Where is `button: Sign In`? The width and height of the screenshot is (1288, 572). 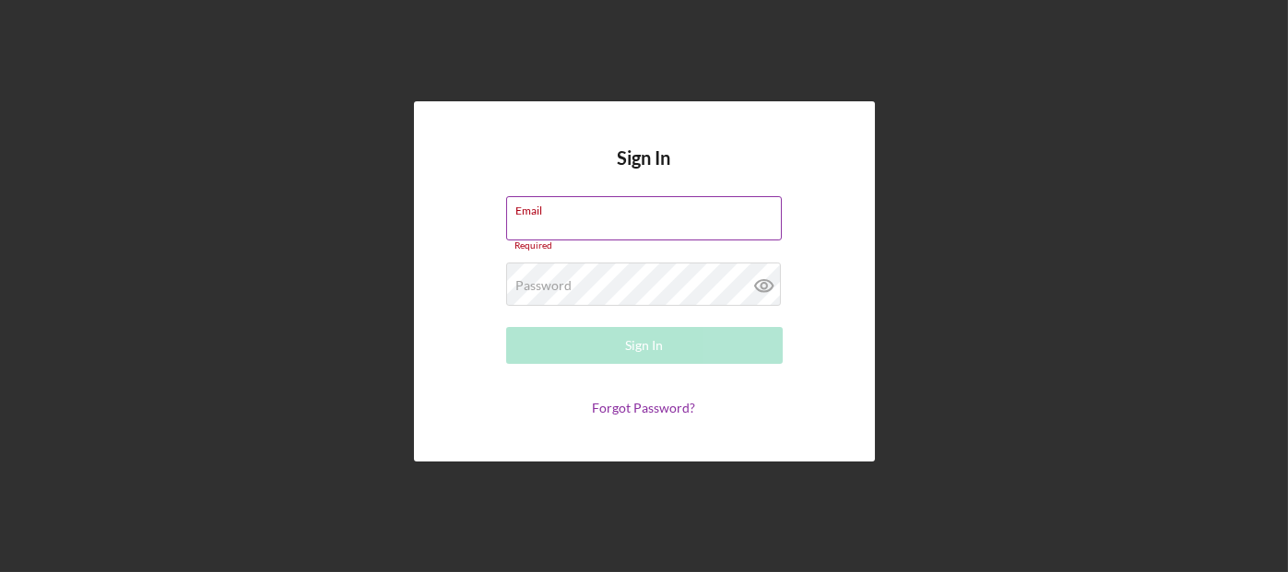 button: Sign In is located at coordinates (644, 346).